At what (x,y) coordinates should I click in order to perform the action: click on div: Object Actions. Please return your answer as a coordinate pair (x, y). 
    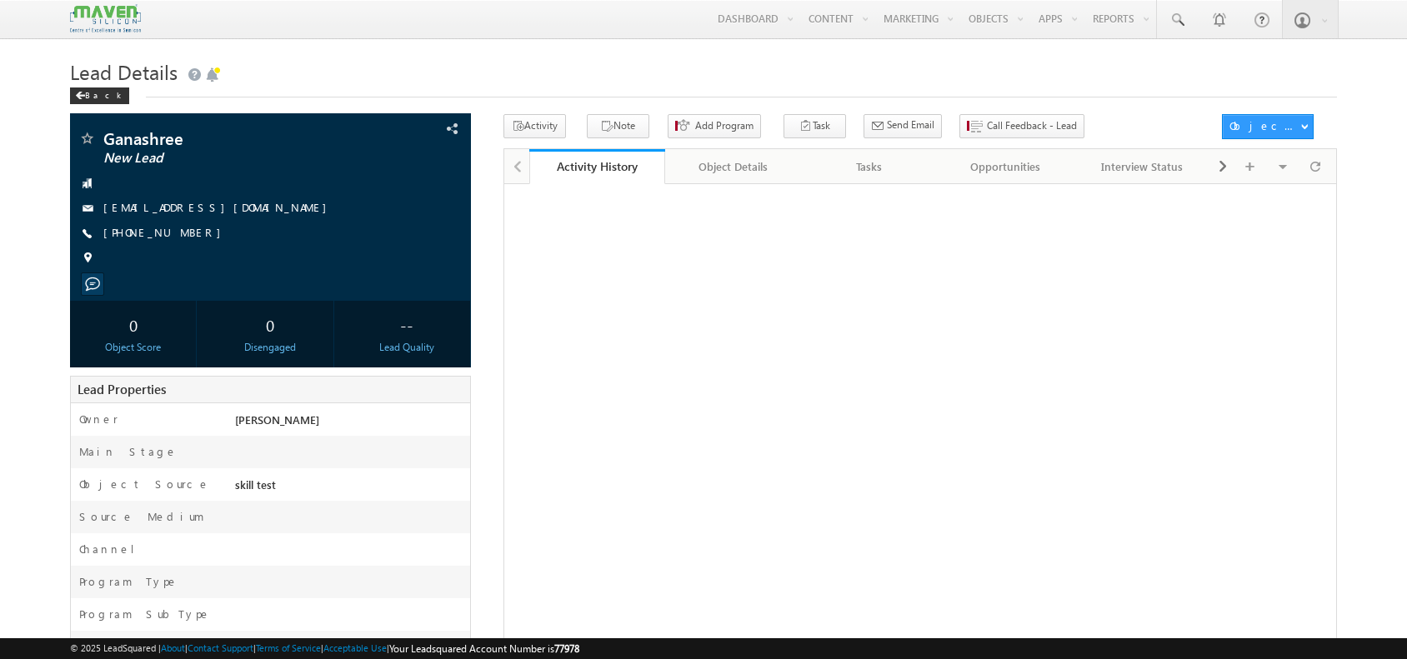
    Looking at the image, I should click on (1265, 126).